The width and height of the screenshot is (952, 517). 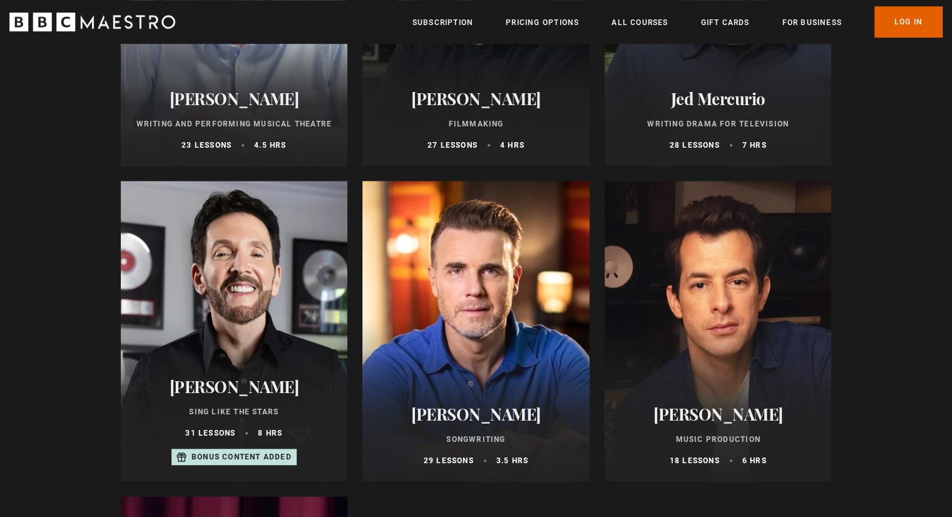 I want to click on p: Music Production, so click(x=718, y=439).